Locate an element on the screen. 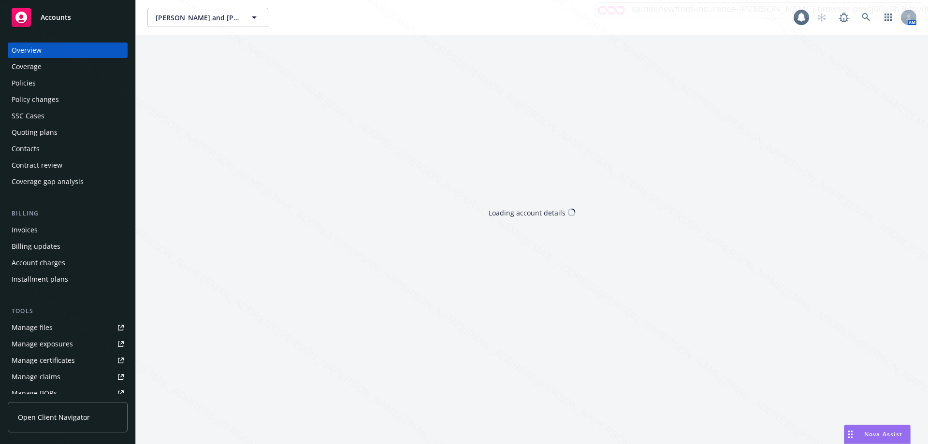 This screenshot has width=928, height=444. div: Contract review is located at coordinates (37, 165).